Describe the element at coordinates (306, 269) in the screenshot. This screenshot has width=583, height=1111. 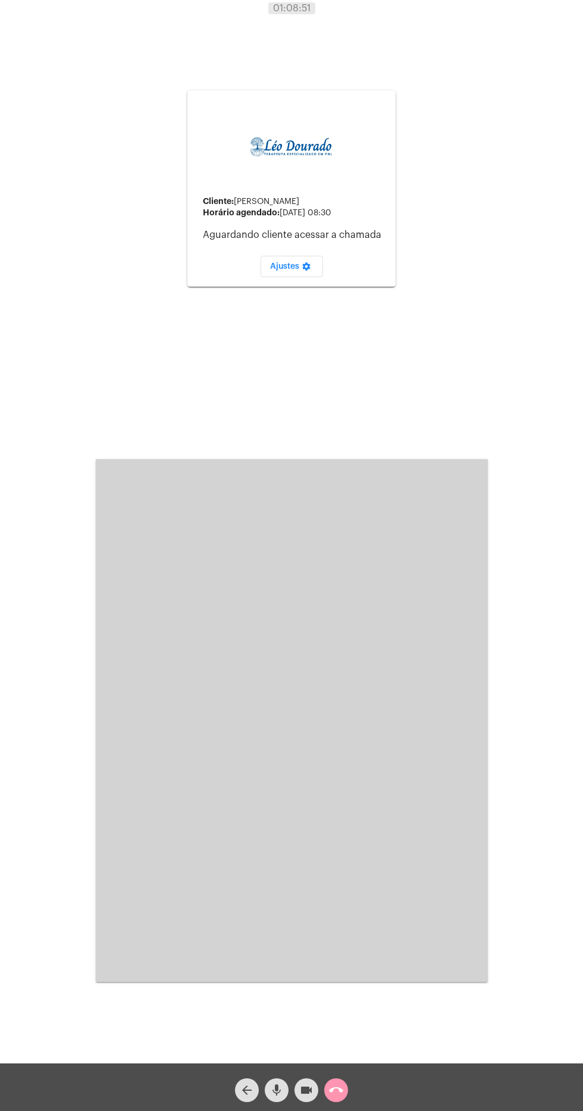
I see `mat-icon: settings` at that location.